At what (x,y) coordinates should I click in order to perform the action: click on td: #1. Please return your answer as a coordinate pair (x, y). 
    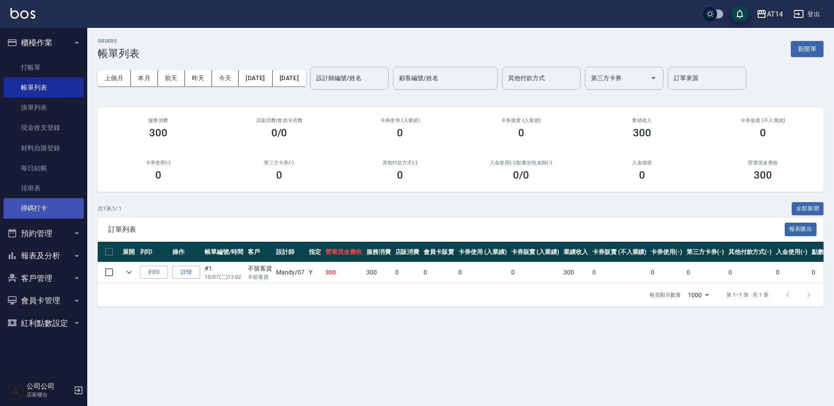
    Looking at the image, I should click on (224, 273).